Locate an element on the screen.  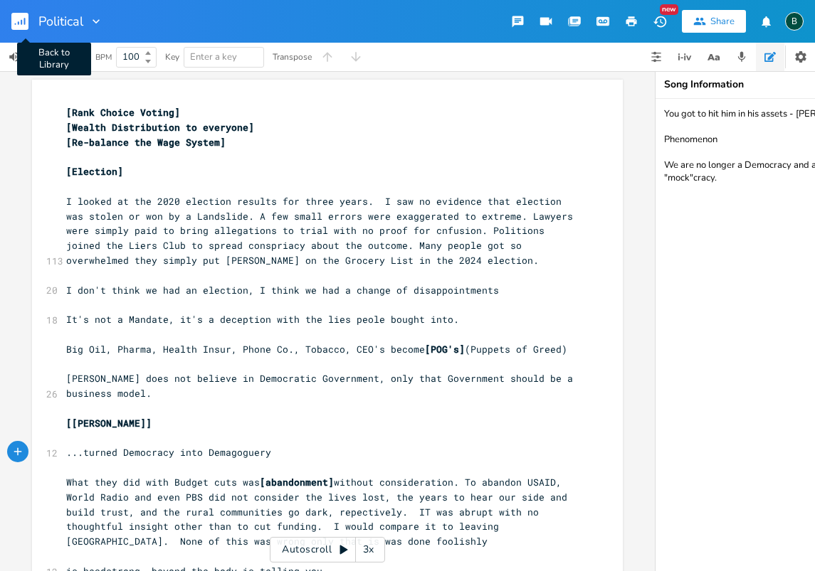
div: Transpose is located at coordinates (292, 57).